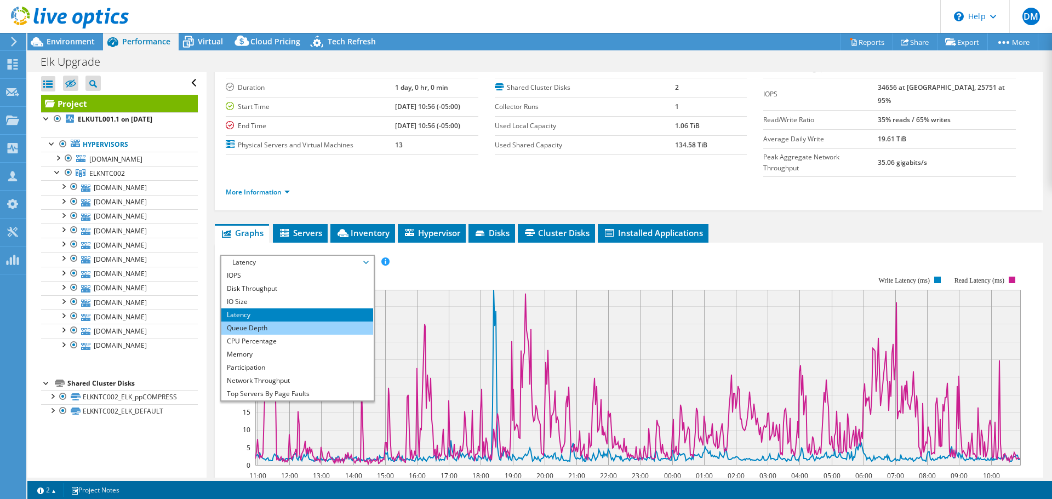  Describe the element at coordinates (297, 276) in the screenshot. I see `li: IOPS` at that location.